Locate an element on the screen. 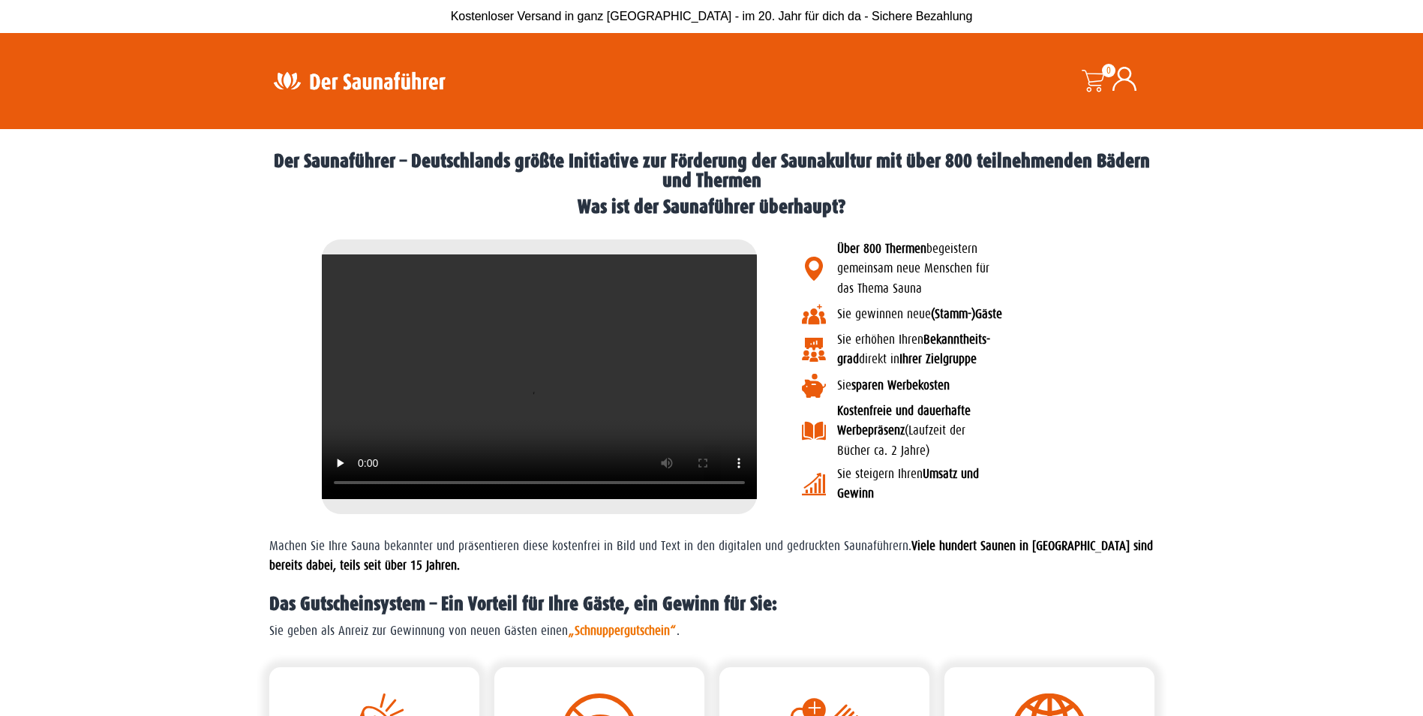 The width and height of the screenshot is (1423, 716). span: 0 is located at coordinates (1109, 71).